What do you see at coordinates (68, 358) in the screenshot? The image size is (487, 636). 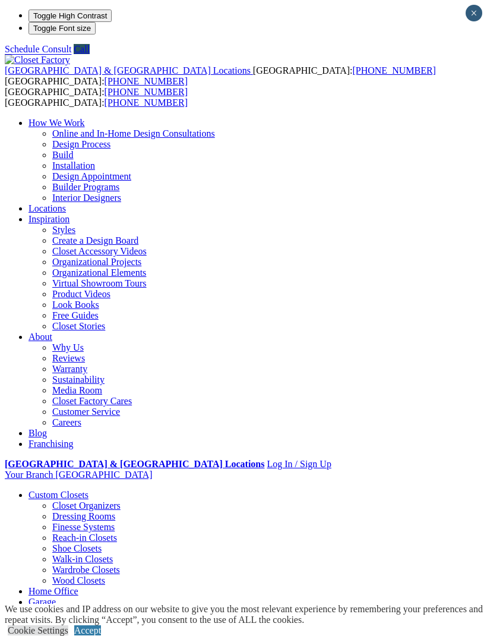 I see `a: Reviews` at bounding box center [68, 358].